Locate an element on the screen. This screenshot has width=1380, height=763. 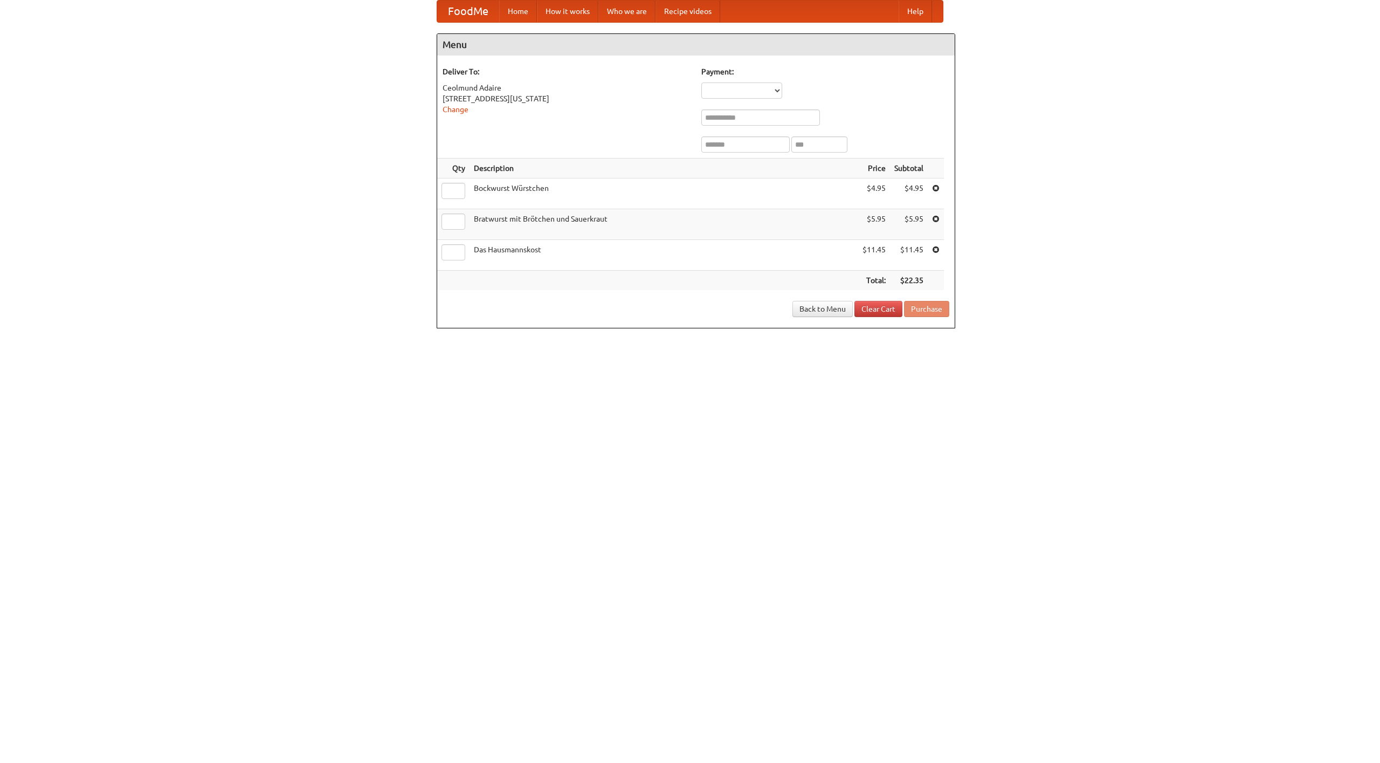
h4: Menu is located at coordinates (696, 45).